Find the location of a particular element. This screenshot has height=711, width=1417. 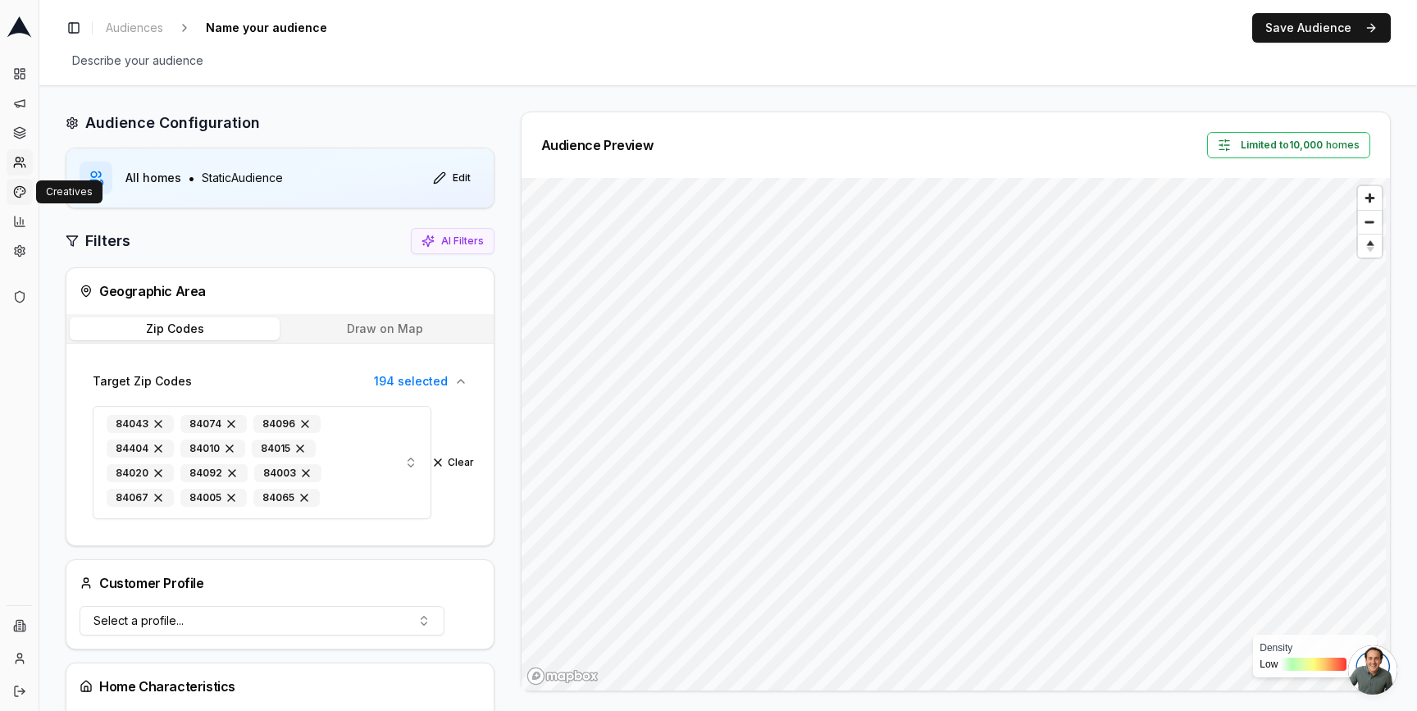

button: Zoom in is located at coordinates (1370, 198).